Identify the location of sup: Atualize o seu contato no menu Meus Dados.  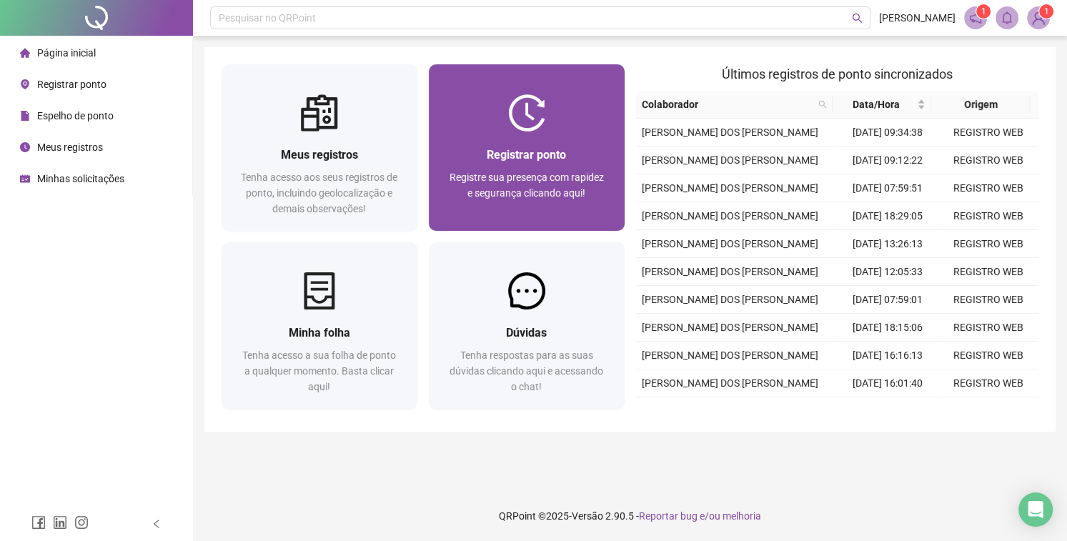
(1046, 11).